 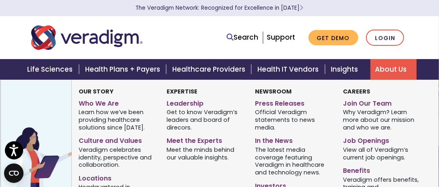 I want to click on a: Leadership, so click(x=205, y=102).